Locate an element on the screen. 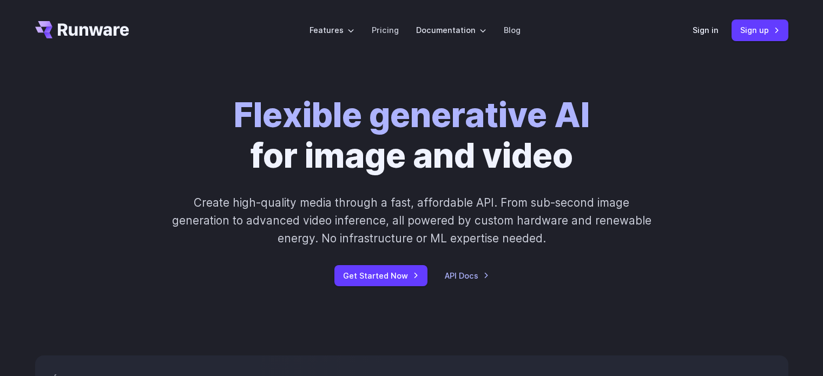  a: Sign in is located at coordinates (706, 30).